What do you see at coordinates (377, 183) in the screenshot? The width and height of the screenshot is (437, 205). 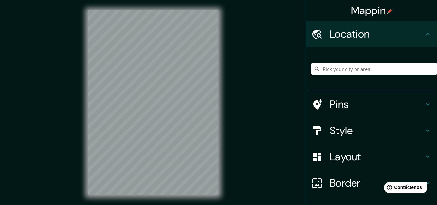 I see `h4: Border` at bounding box center [377, 183].